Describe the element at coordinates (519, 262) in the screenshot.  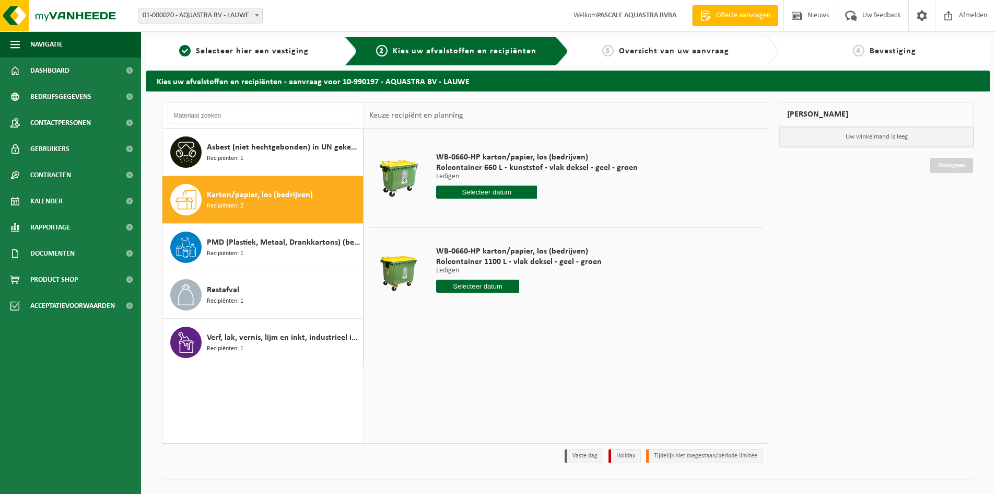
I see `span: Rolcontainer 1100 L - vlak deksel - geel - groen` at that location.